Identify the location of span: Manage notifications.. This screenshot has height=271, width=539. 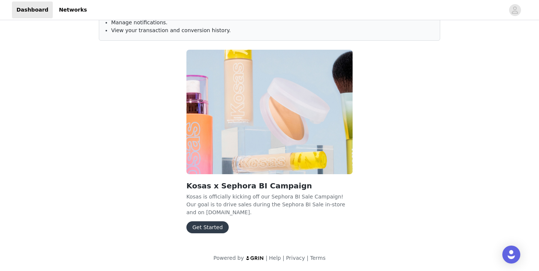
(139, 22).